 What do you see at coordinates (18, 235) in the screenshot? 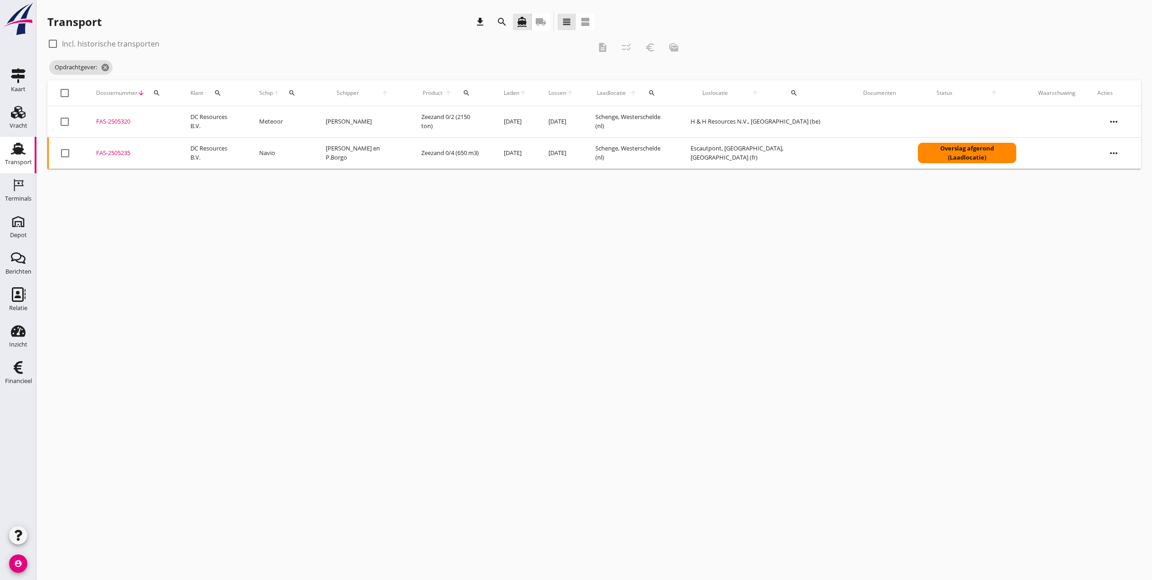
I see `div: Depot` at bounding box center [18, 235].